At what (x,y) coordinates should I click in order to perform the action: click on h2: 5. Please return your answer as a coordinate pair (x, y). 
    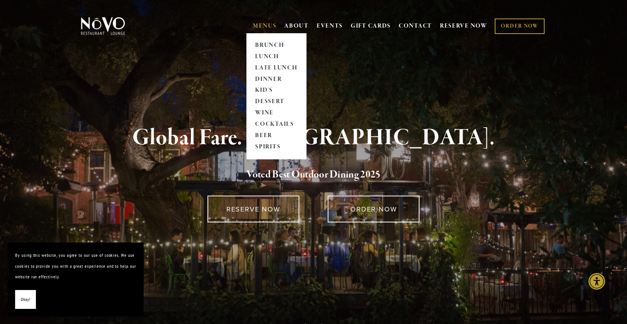
    Looking at the image, I should click on (314, 175).